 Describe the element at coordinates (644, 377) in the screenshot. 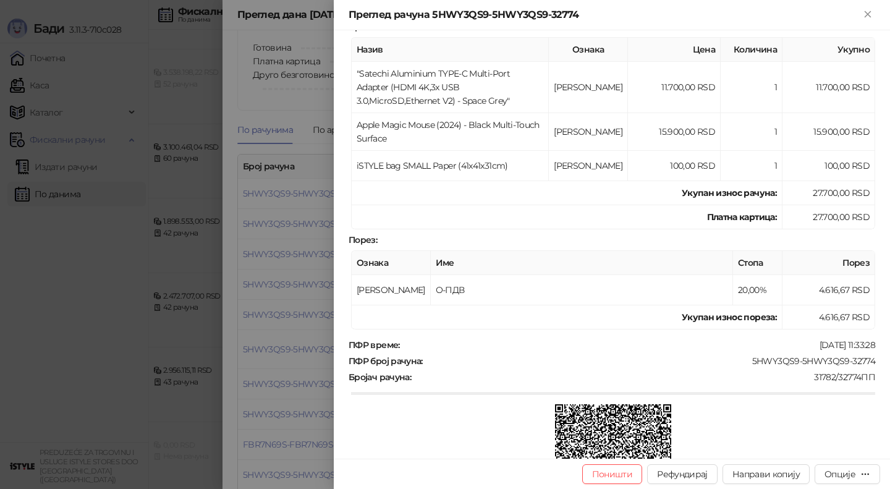

I see `div: 31782/32774ПП` at that location.